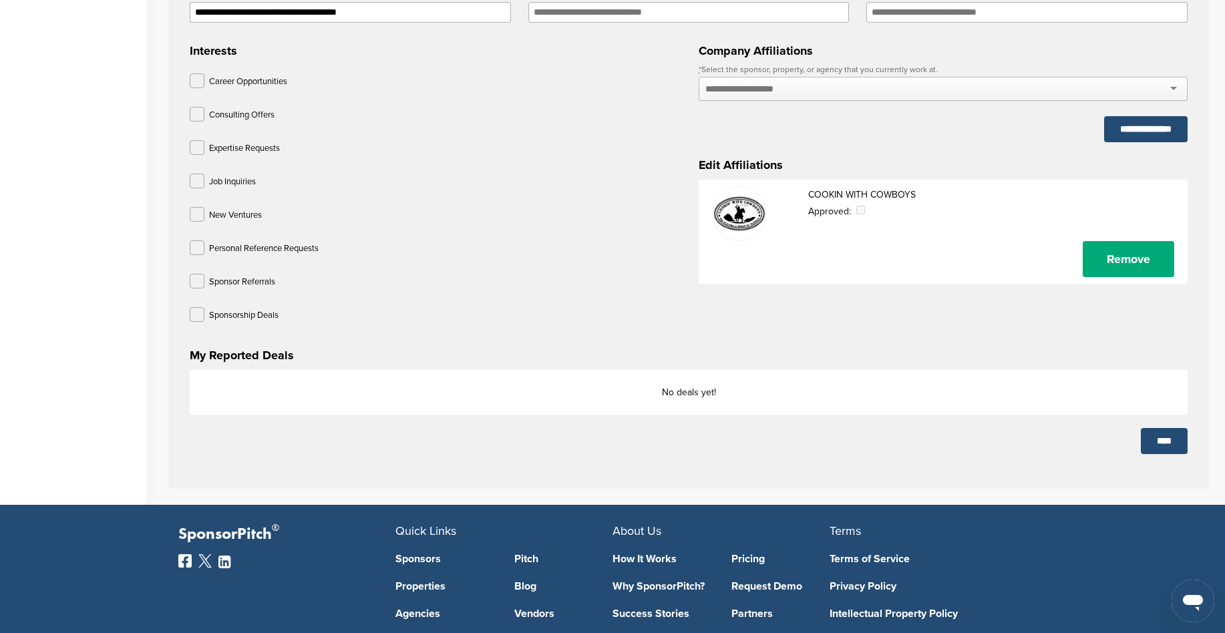 This screenshot has width=1225, height=633. Describe the element at coordinates (928, 559) in the screenshot. I see `a: Terms of Service` at that location.